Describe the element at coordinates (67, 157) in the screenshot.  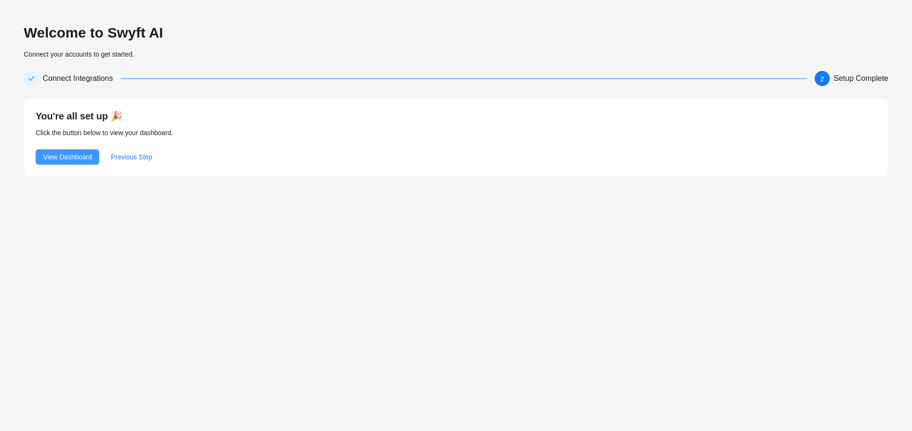
I see `button: View Dashboard` at that location.